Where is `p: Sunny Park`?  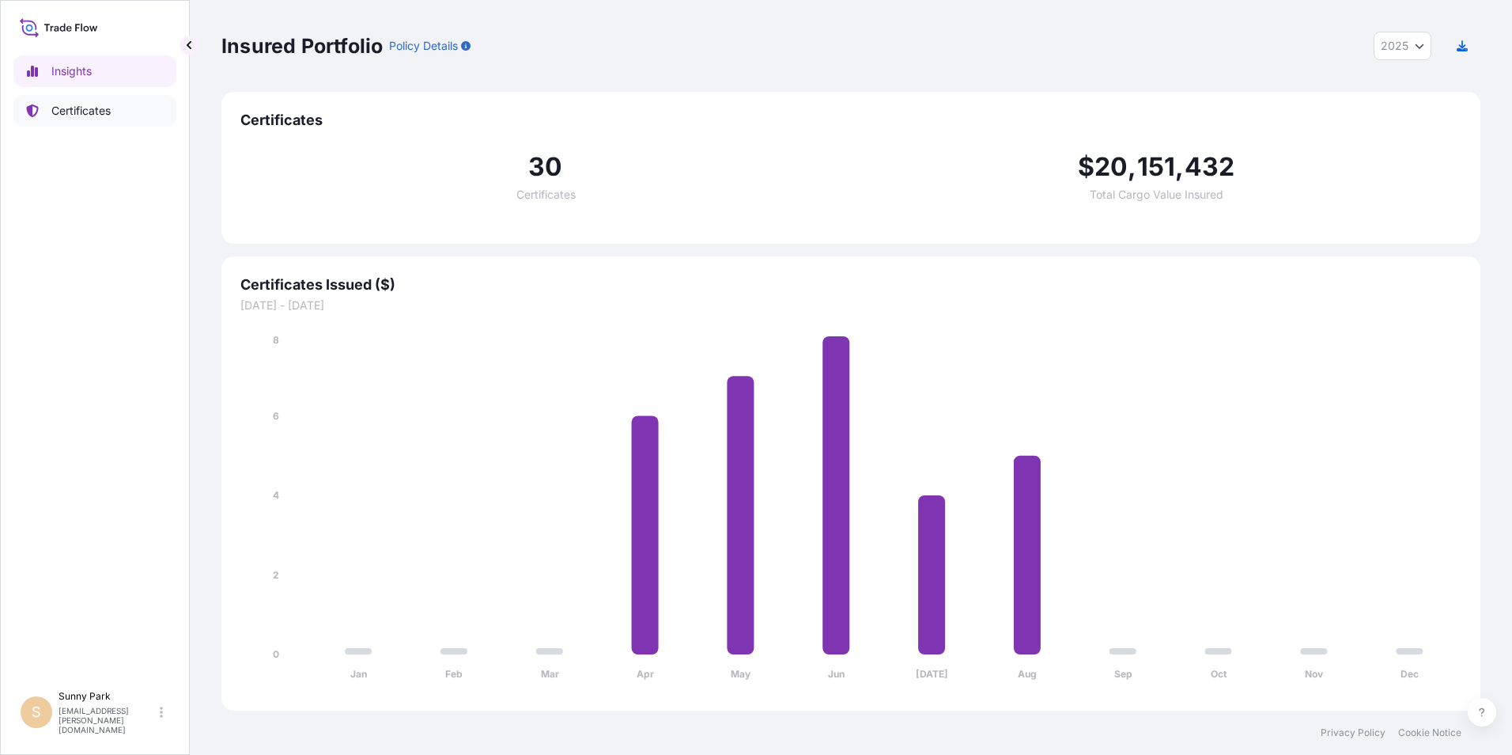
p: Sunny Park is located at coordinates (108, 696).